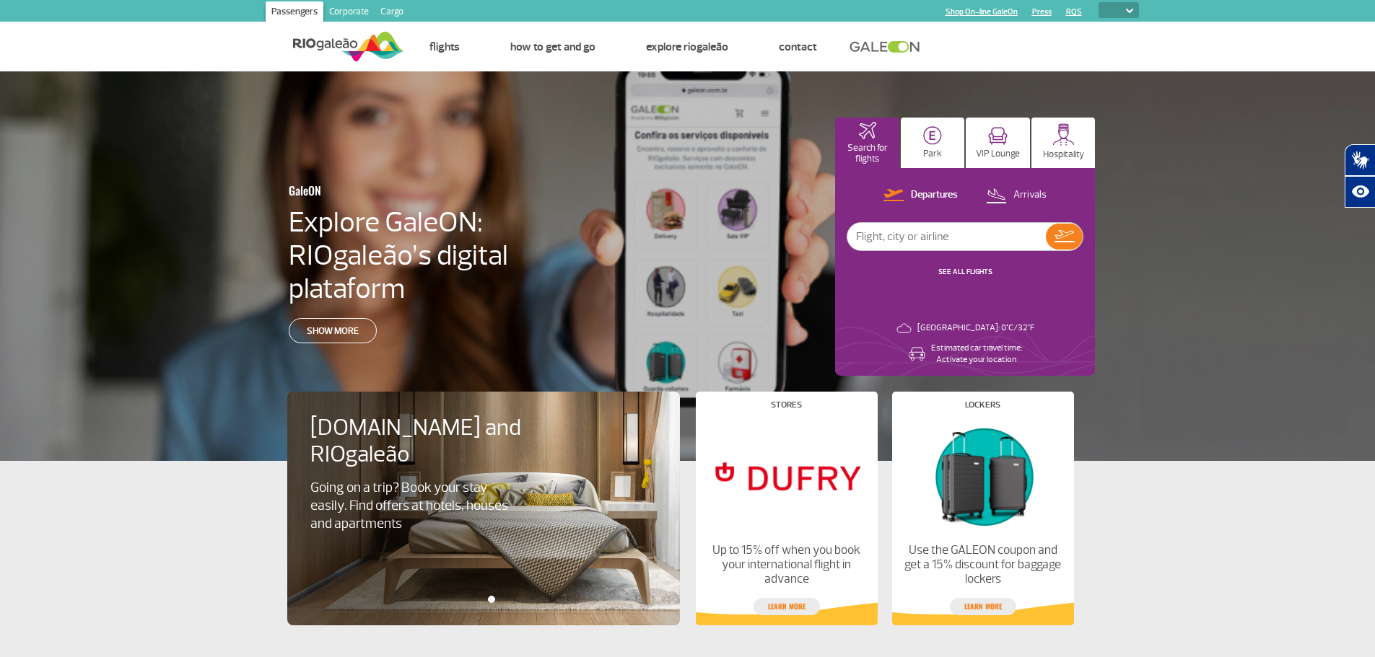 The width and height of the screenshot is (1375, 657). Describe the element at coordinates (687, 47) in the screenshot. I see `a: Explore RIOgaleão` at that location.